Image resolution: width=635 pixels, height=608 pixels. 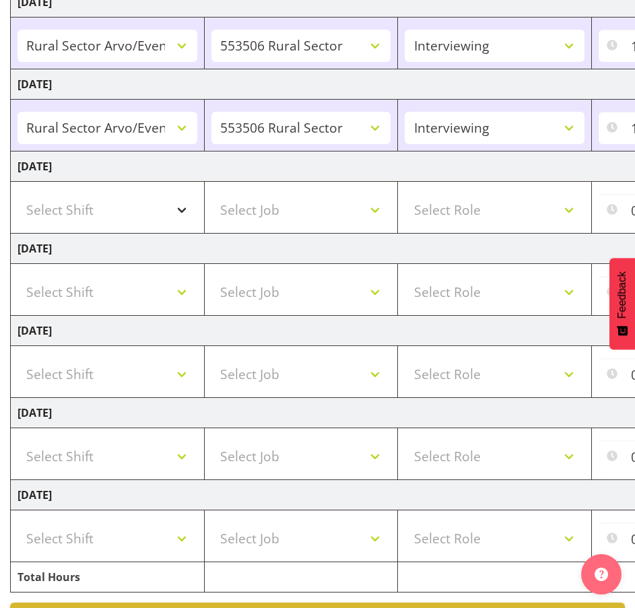 I want to click on td: Total Hours, so click(x=108, y=577).